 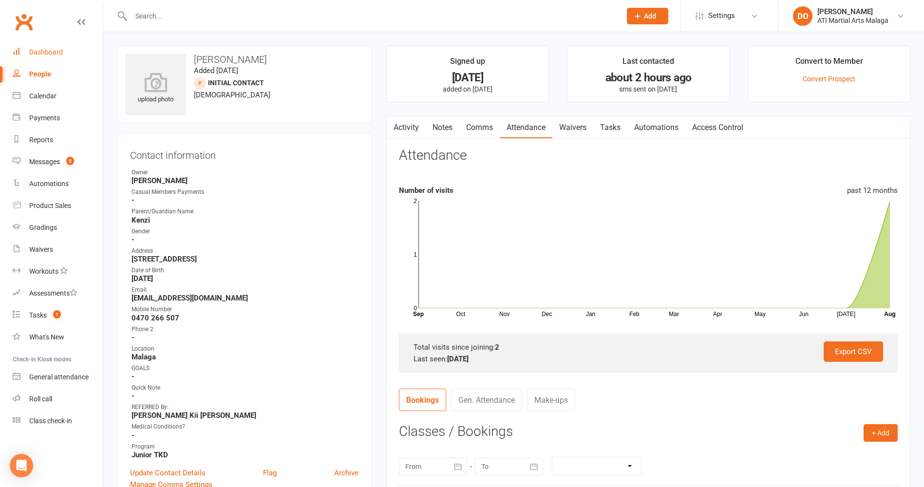 What do you see at coordinates (57, 52) in the screenshot?
I see `a: Dashboard` at bounding box center [57, 52].